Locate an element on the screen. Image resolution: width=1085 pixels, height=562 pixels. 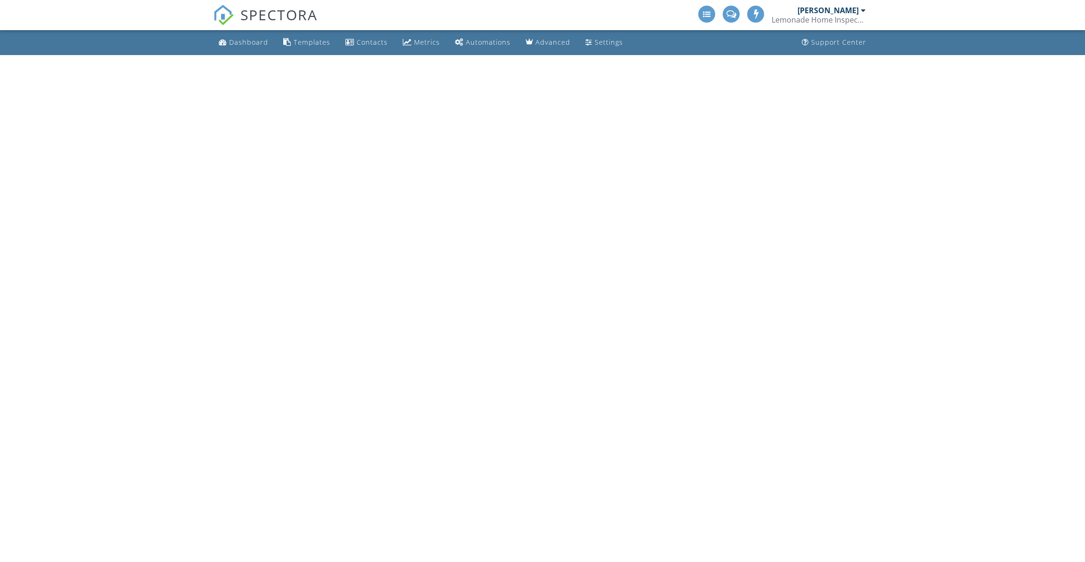
a: Support Center is located at coordinates (834, 42).